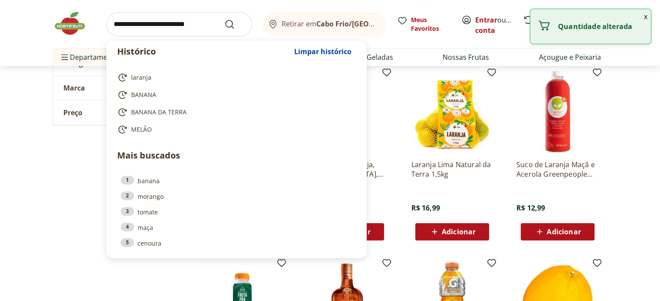 Image resolution: width=660 pixels, height=301 pixels. Describe the element at coordinates (235, 78) in the screenshot. I see `a: laranja` at that location.